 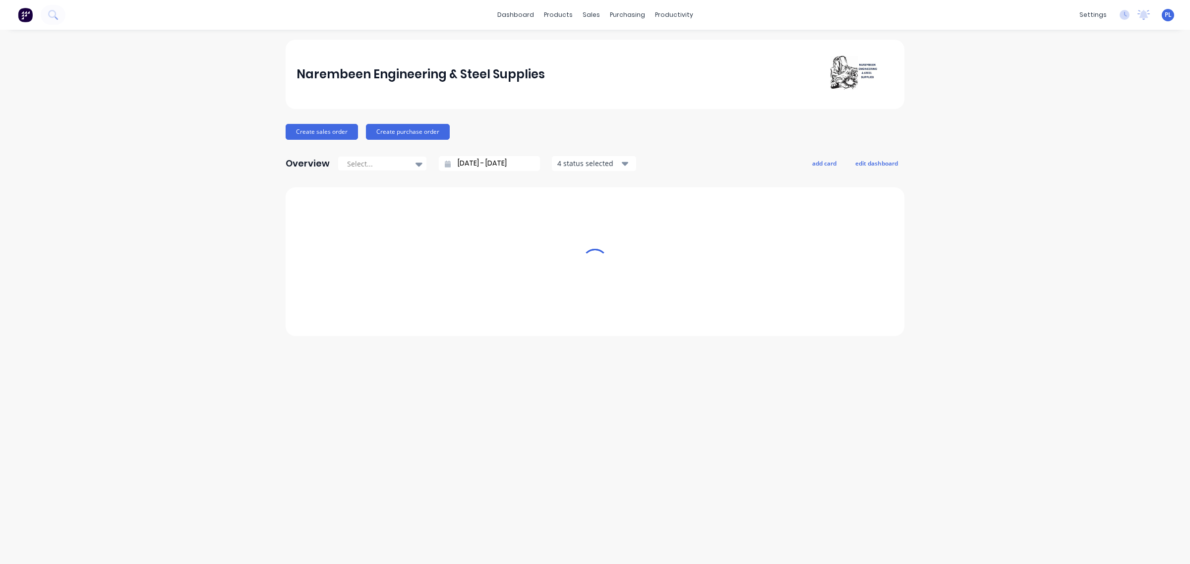 What do you see at coordinates (516, 15) in the screenshot?
I see `a: dashboard` at bounding box center [516, 15].